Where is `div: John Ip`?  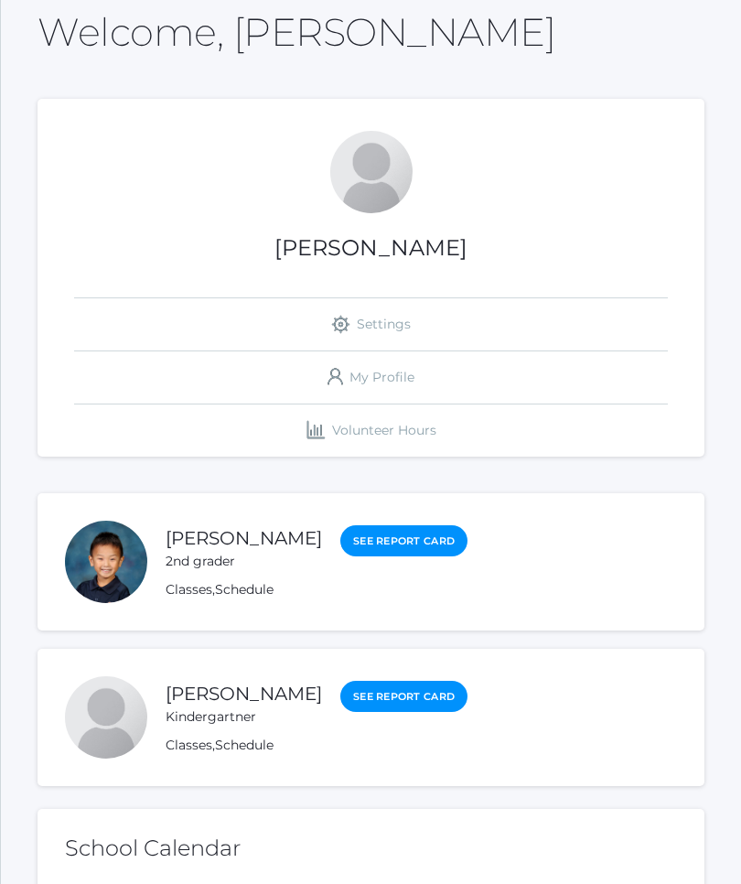
div: John Ip is located at coordinates (106, 562).